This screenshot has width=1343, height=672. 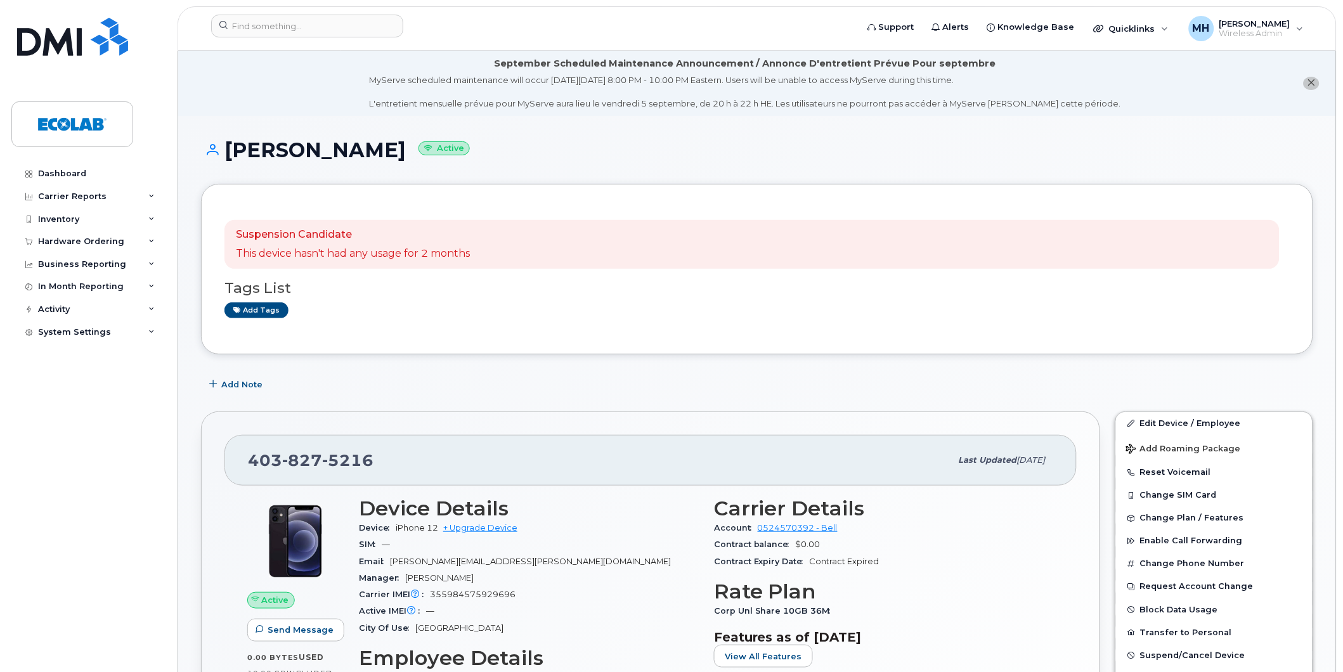 What do you see at coordinates (387, 628) in the screenshot?
I see `span: City Of Use` at bounding box center [387, 628].